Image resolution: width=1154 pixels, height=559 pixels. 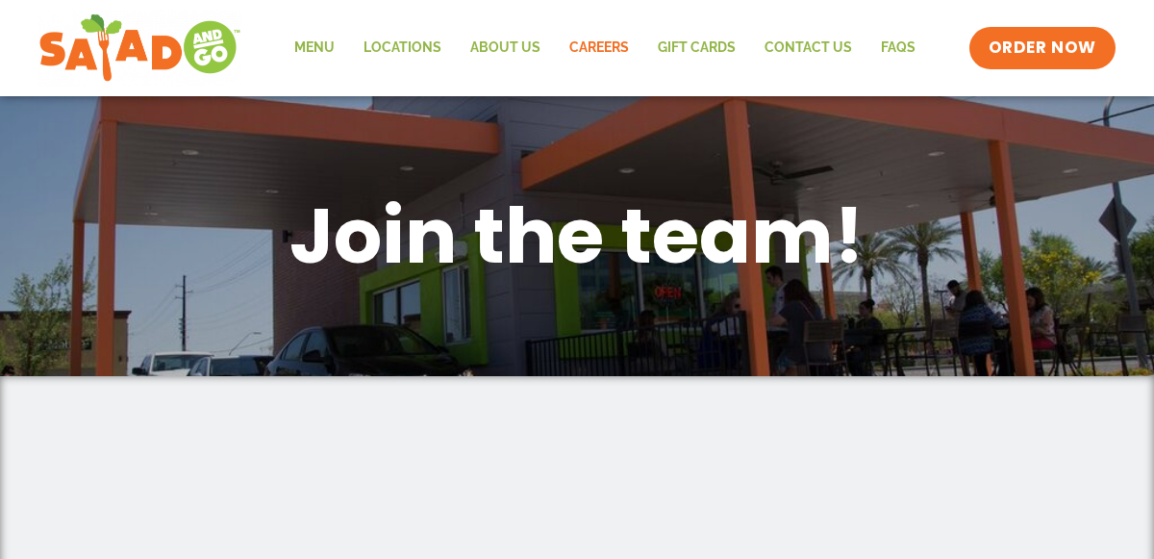 I want to click on a: Careers, so click(x=599, y=48).